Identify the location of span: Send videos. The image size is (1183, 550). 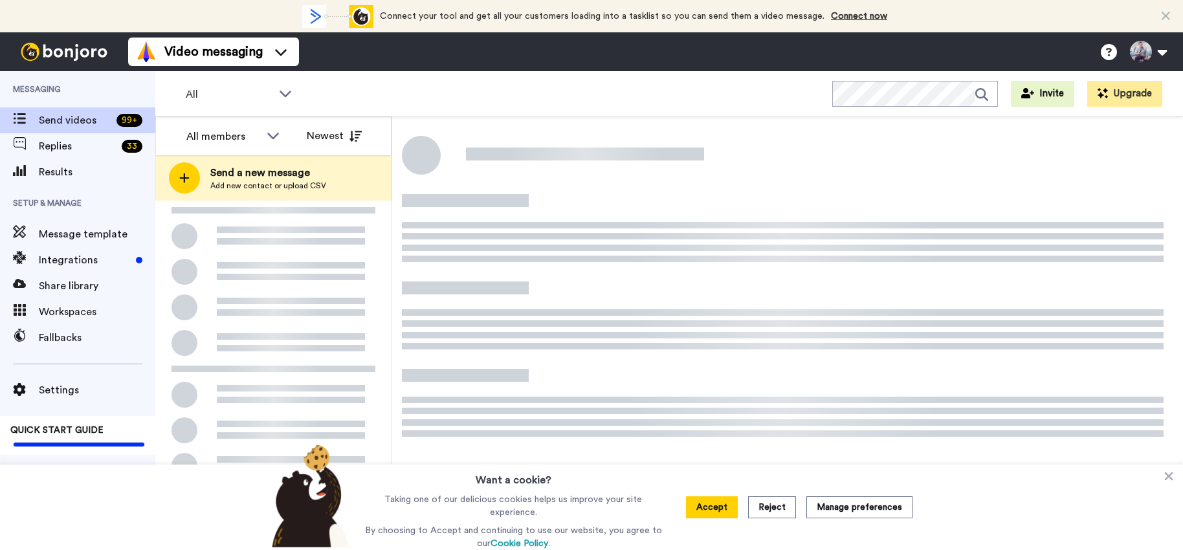
(75, 120).